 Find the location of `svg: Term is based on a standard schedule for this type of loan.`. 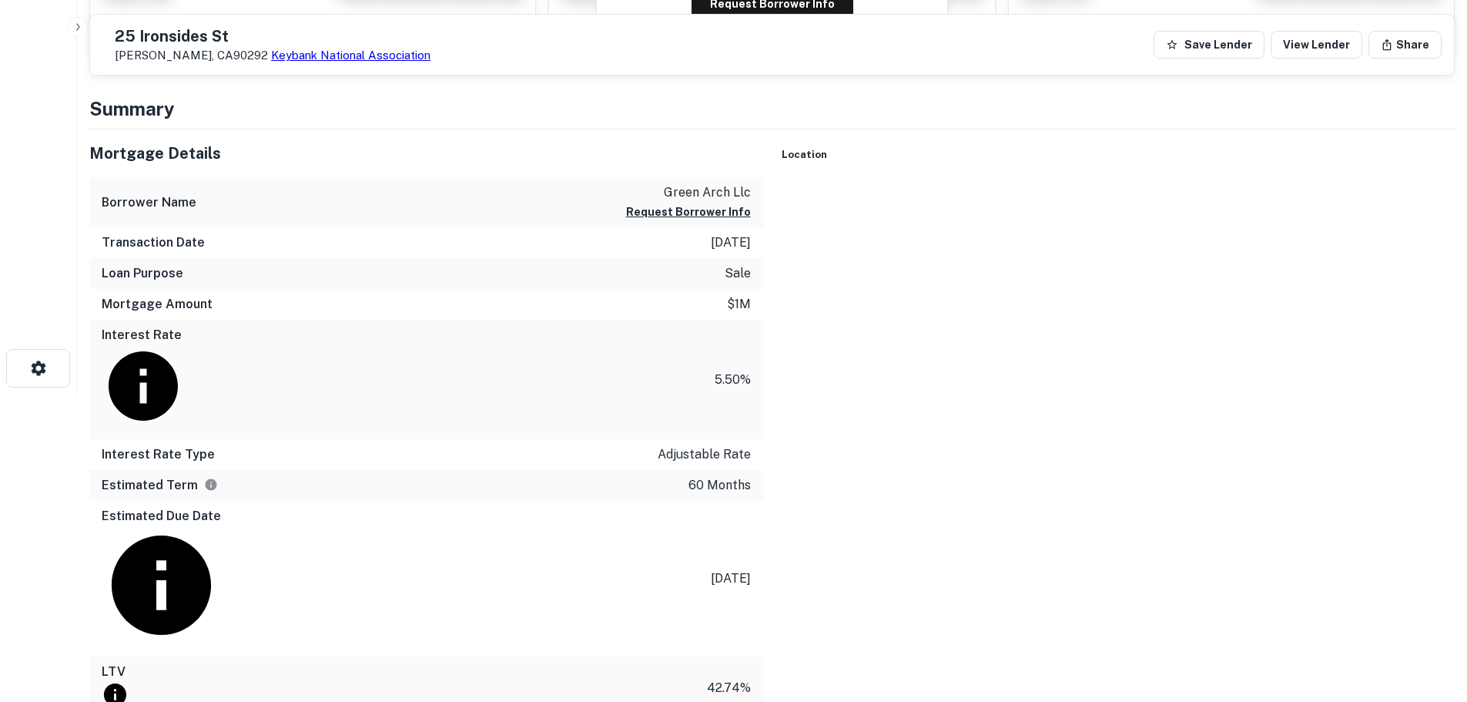

svg: Term is based on a standard schedule for this type of loan. is located at coordinates (211, 484).